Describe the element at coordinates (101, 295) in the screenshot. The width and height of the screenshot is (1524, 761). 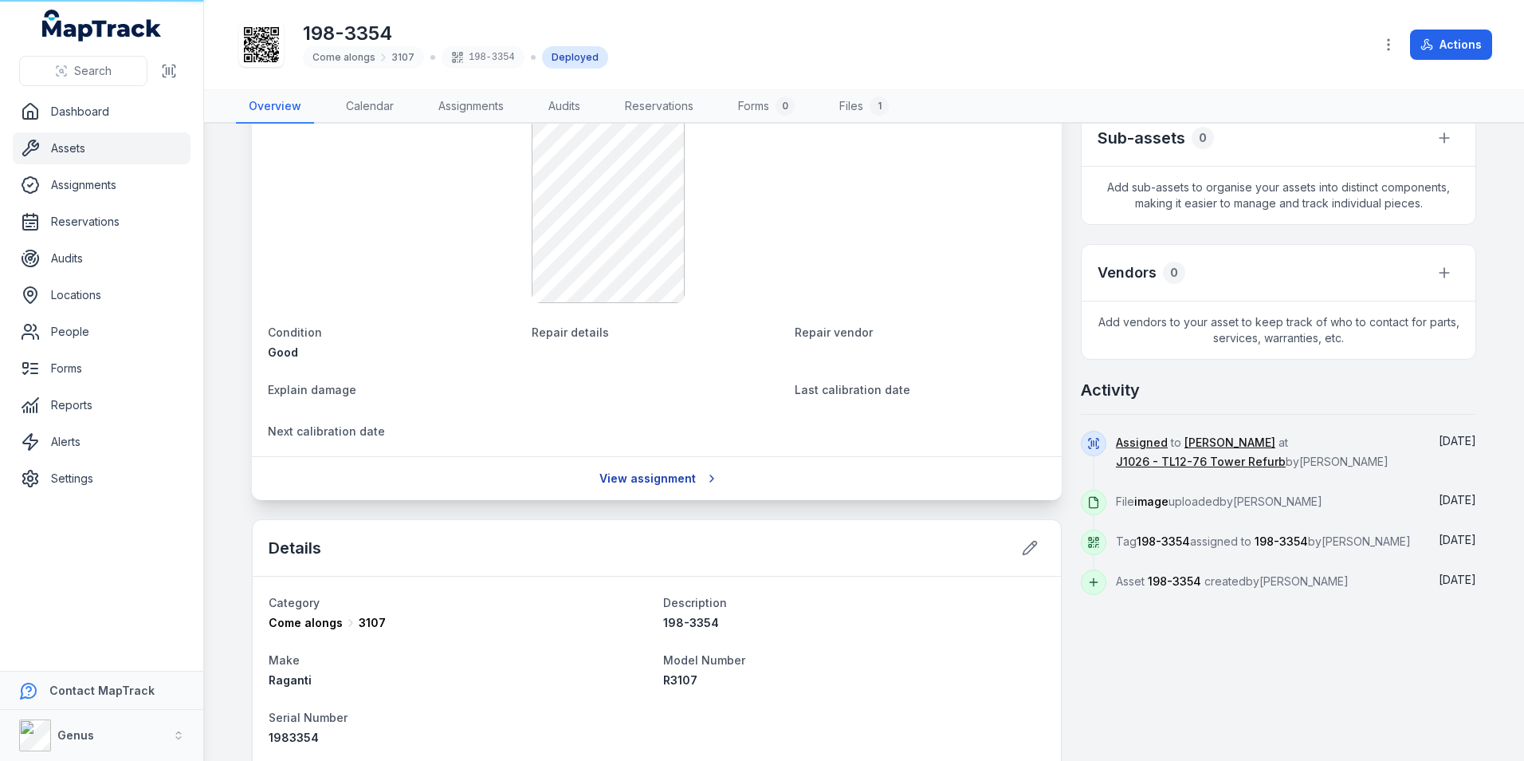
I see `a: Locations` at that location.